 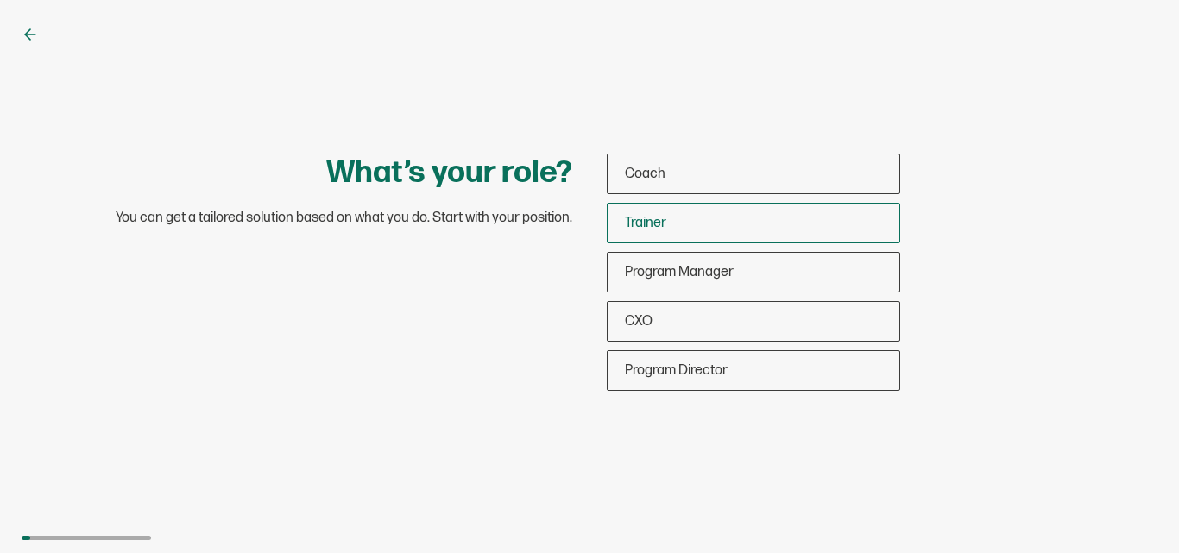 What do you see at coordinates (679, 272) in the screenshot?
I see `span: Program Manager` at bounding box center [679, 272].